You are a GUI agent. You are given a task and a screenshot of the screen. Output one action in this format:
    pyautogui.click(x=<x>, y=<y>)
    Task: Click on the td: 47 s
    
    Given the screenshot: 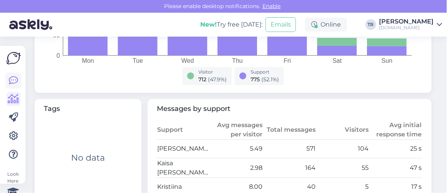 What is the action you would take?
    pyautogui.click(x=396, y=167)
    